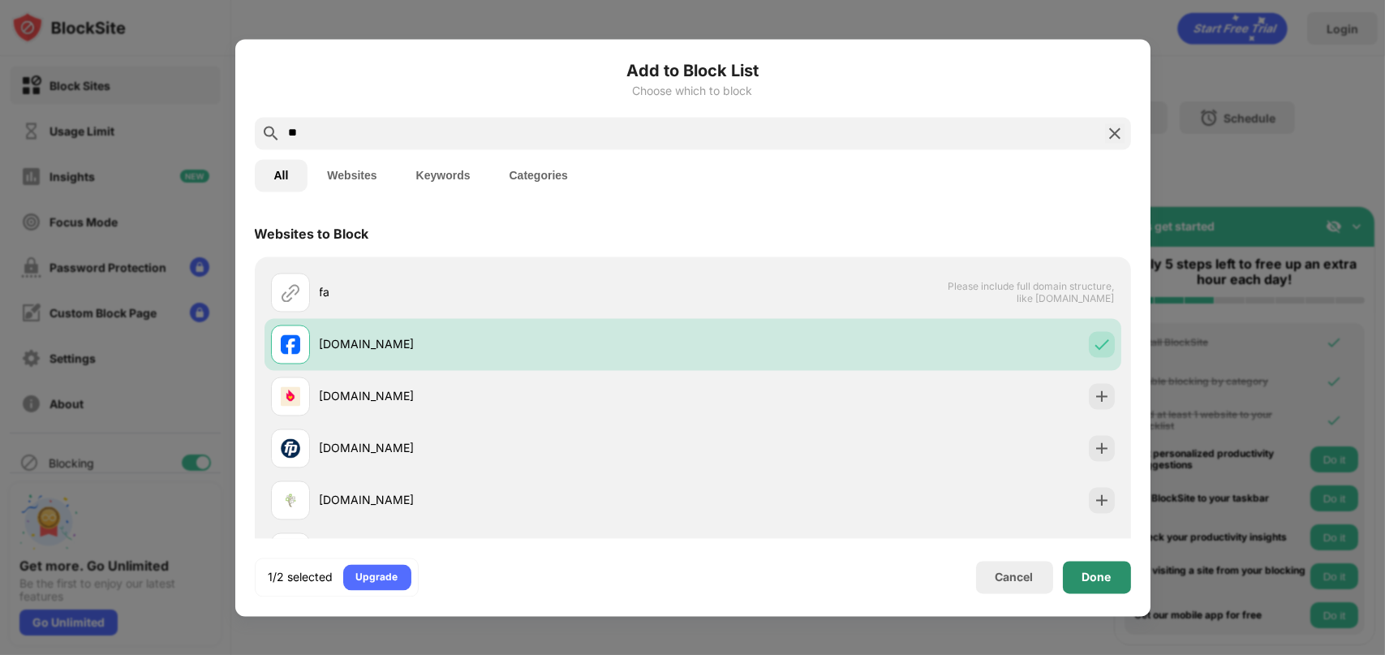  Describe the element at coordinates (282, 175) in the screenshot. I see `button: All` at that location.